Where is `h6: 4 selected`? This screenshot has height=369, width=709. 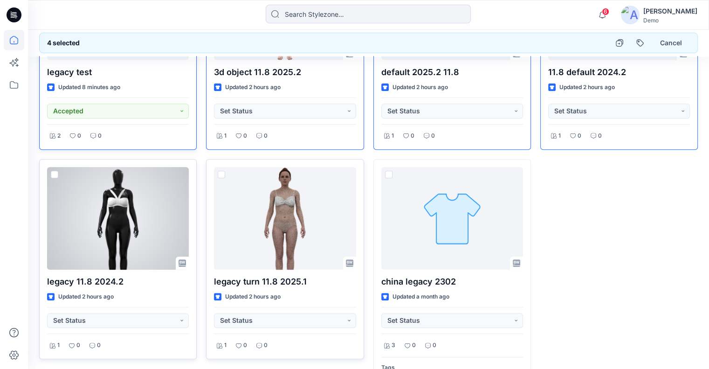
h6: 4 selected is located at coordinates (63, 43).